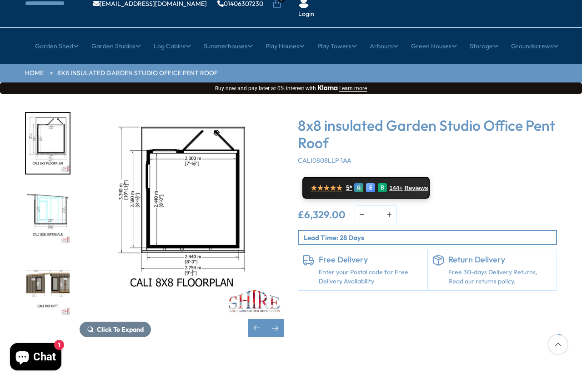  I want to click on a: Green Houses, so click(434, 46).